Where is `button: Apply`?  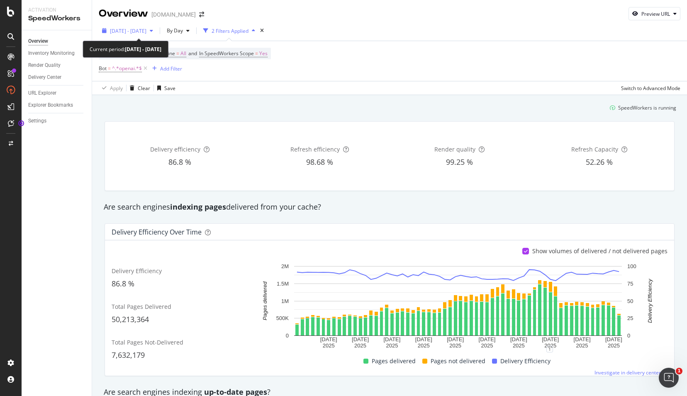
button: Apply is located at coordinates (111, 88).